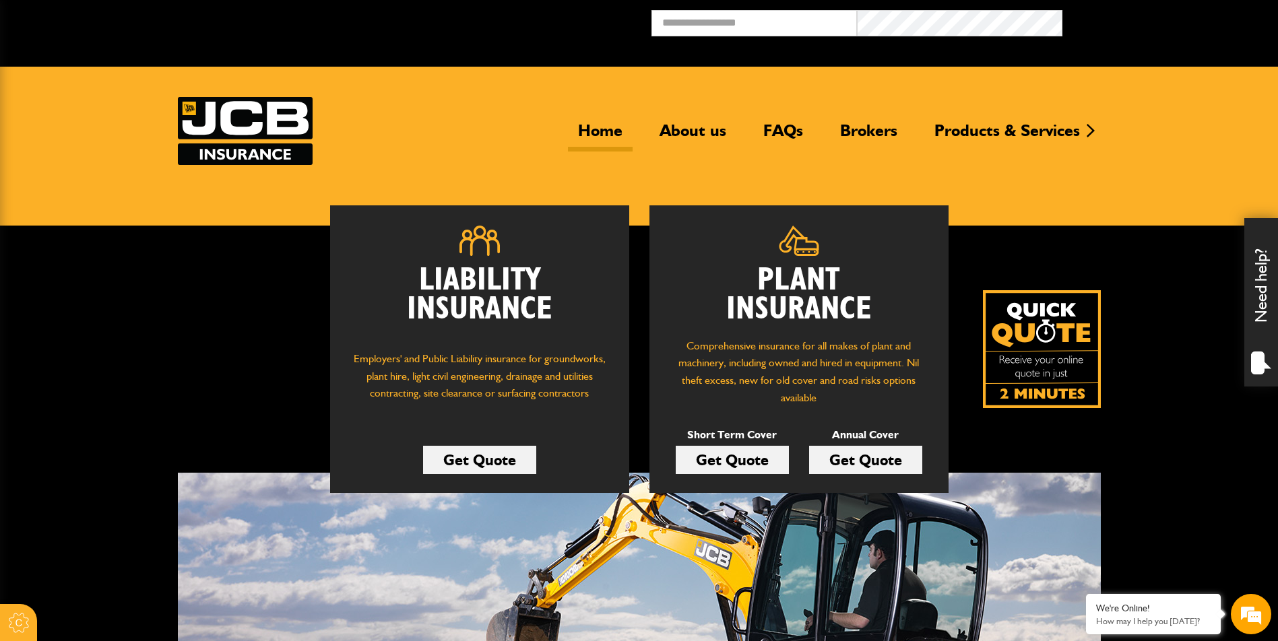 The width and height of the screenshot is (1278, 641). What do you see at coordinates (600, 136) in the screenshot?
I see `a: Home` at bounding box center [600, 136].